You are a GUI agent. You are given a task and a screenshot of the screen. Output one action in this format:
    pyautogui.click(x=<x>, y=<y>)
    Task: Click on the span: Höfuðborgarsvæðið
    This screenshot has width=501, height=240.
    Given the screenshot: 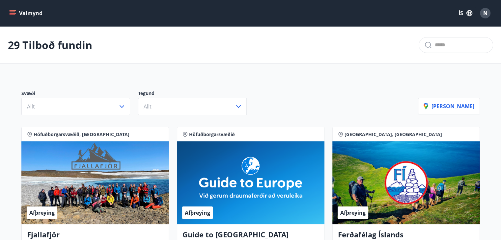 What is the action you would take?
    pyautogui.click(x=212, y=135)
    